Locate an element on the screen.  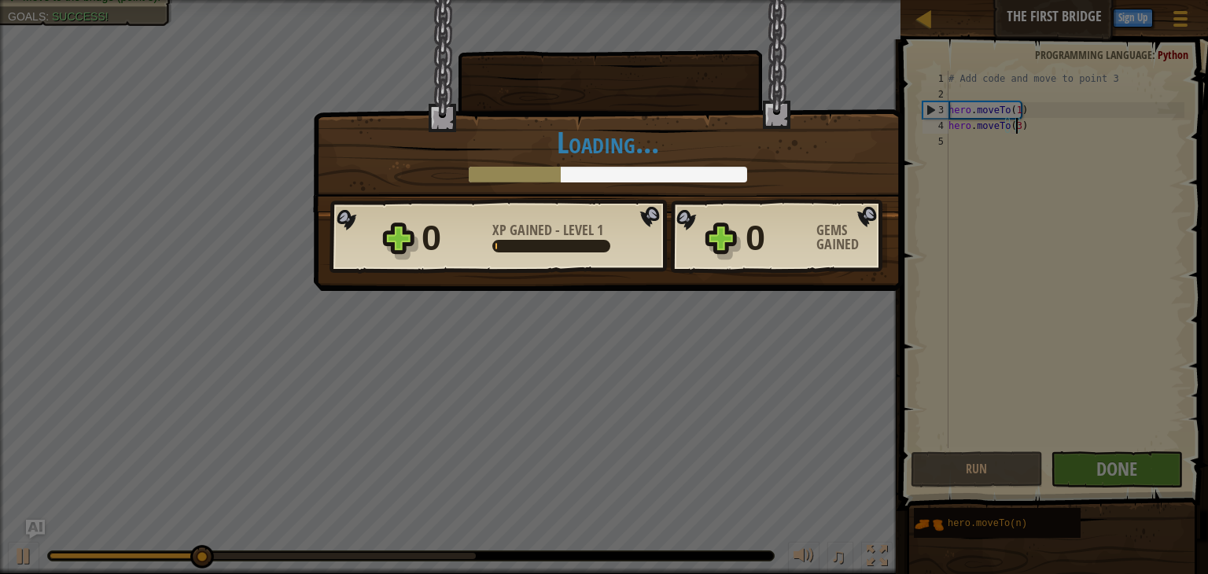
span: 1 is located at coordinates (600, 230).